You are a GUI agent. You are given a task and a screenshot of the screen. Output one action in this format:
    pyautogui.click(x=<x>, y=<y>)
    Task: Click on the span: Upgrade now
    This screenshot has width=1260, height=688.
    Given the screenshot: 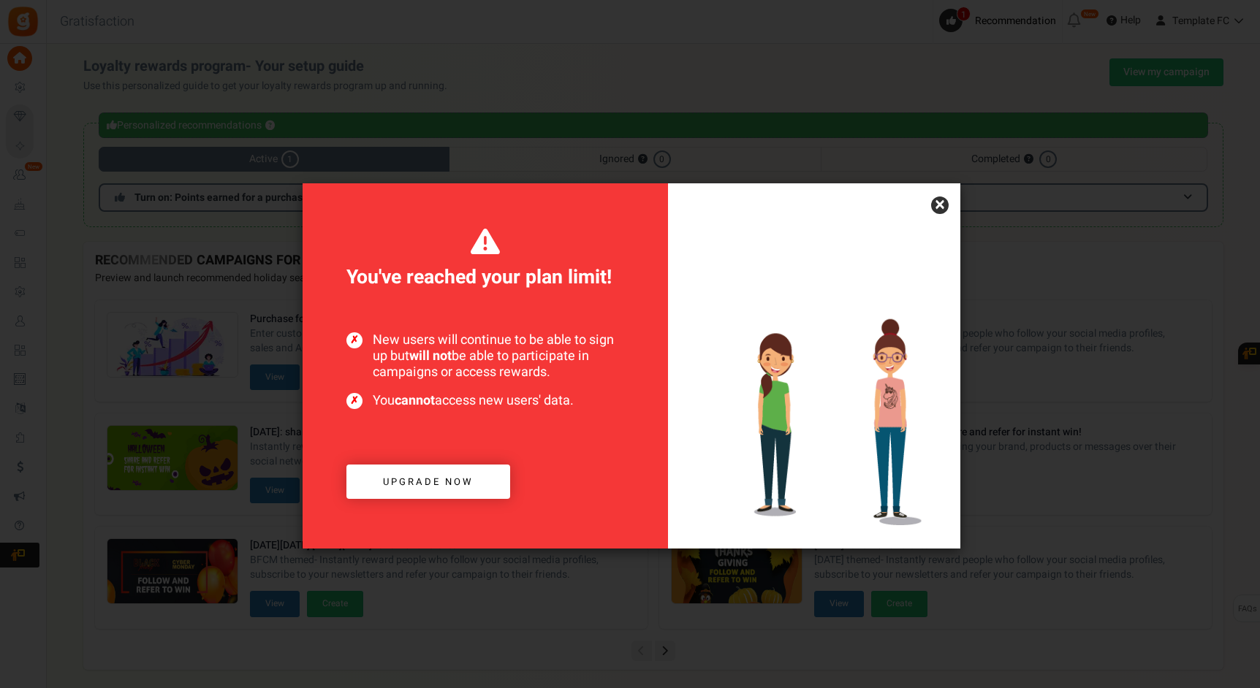 What is the action you would take?
    pyautogui.click(x=428, y=482)
    